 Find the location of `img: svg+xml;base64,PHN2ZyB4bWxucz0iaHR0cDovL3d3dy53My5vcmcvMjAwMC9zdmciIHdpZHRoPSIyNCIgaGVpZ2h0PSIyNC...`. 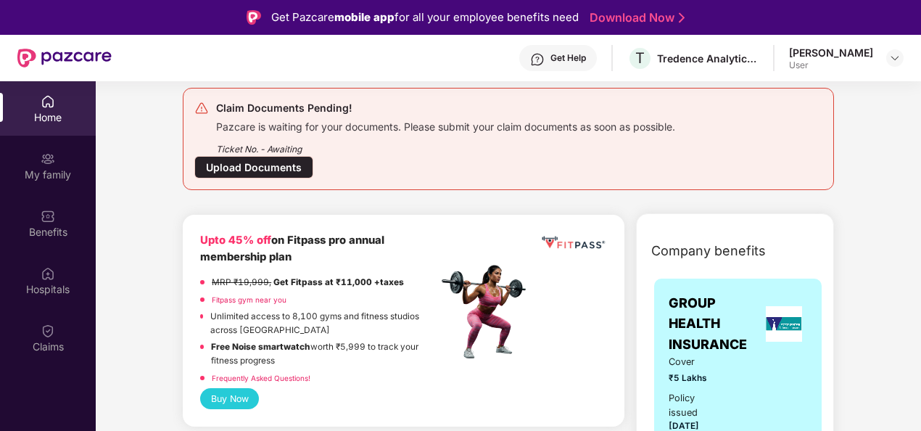

img: svg+xml;base64,PHN2ZyB4bWxucz0iaHR0cDovL3d3dy53My5vcmcvMjAwMC9zdmciIHdpZHRoPSIyNCIgaGVpZ2h0PSIyNC... is located at coordinates (202, 108).